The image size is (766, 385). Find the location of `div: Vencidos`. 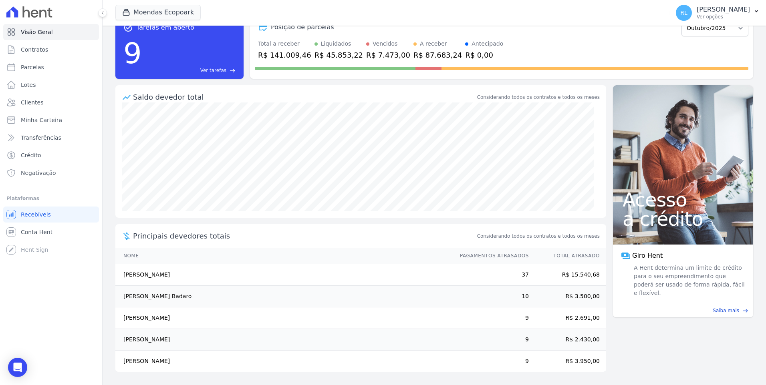

div: Vencidos is located at coordinates (385, 44).